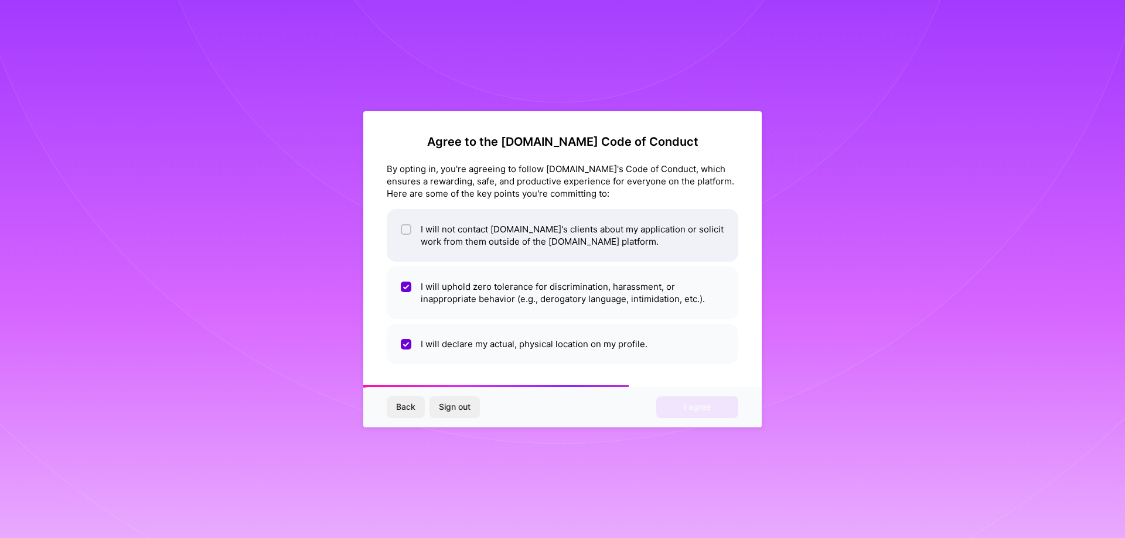 This screenshot has width=1125, height=538. I want to click on li: I will declare my actual, physical location on my profile., so click(562, 344).